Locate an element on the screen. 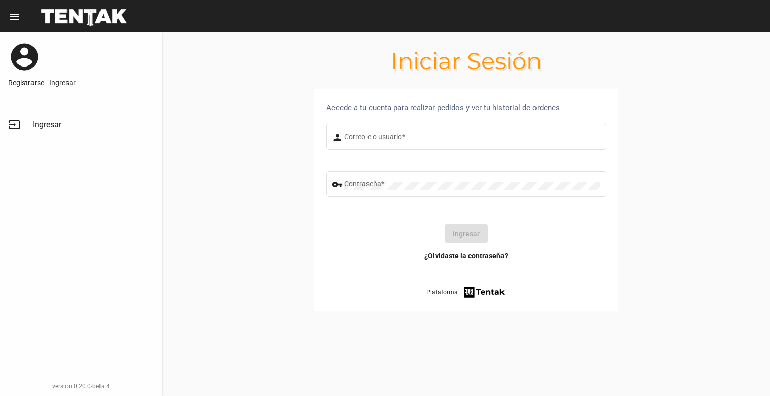 The height and width of the screenshot is (396, 770). a: Plataforma is located at coordinates (466, 292).